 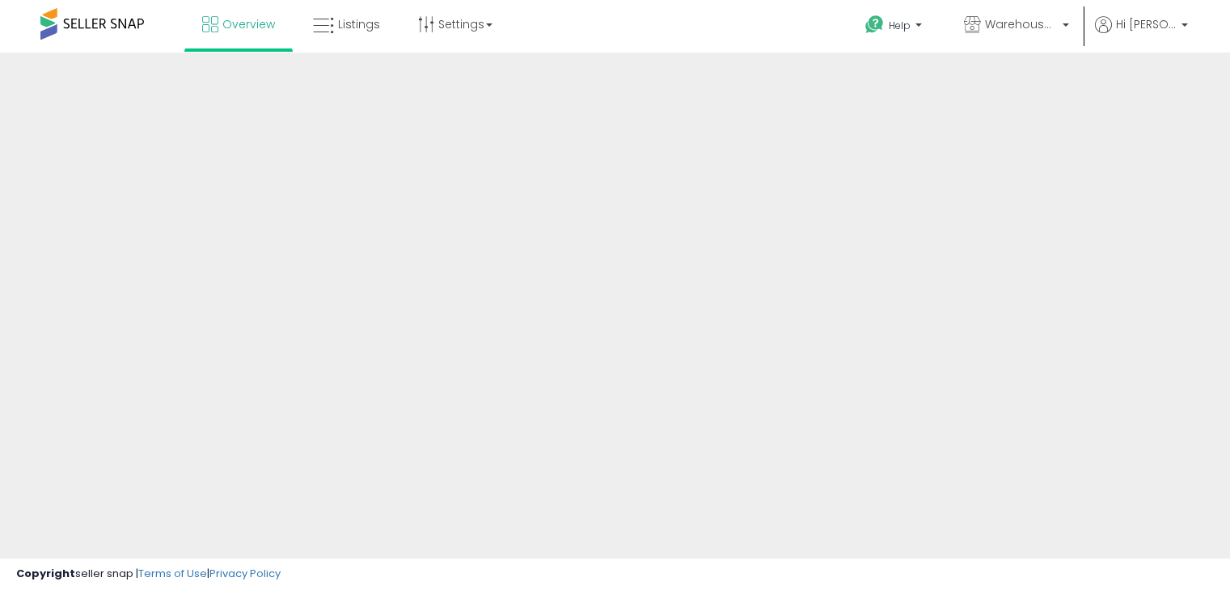 What do you see at coordinates (148, 574) in the screenshot?
I see `div: seller snap | |` at bounding box center [148, 574].